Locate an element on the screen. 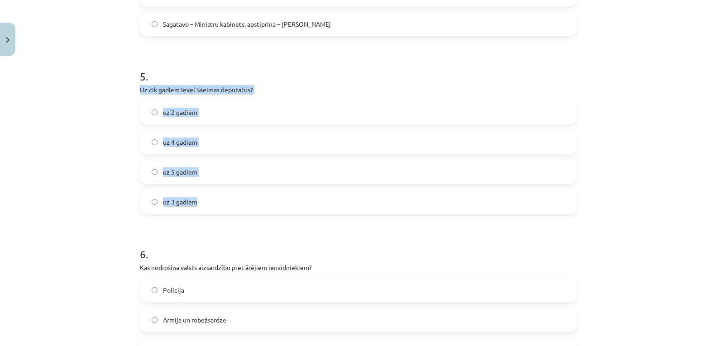 Image resolution: width=717 pixels, height=346 pixels. h1: 6 . is located at coordinates (358, 246).